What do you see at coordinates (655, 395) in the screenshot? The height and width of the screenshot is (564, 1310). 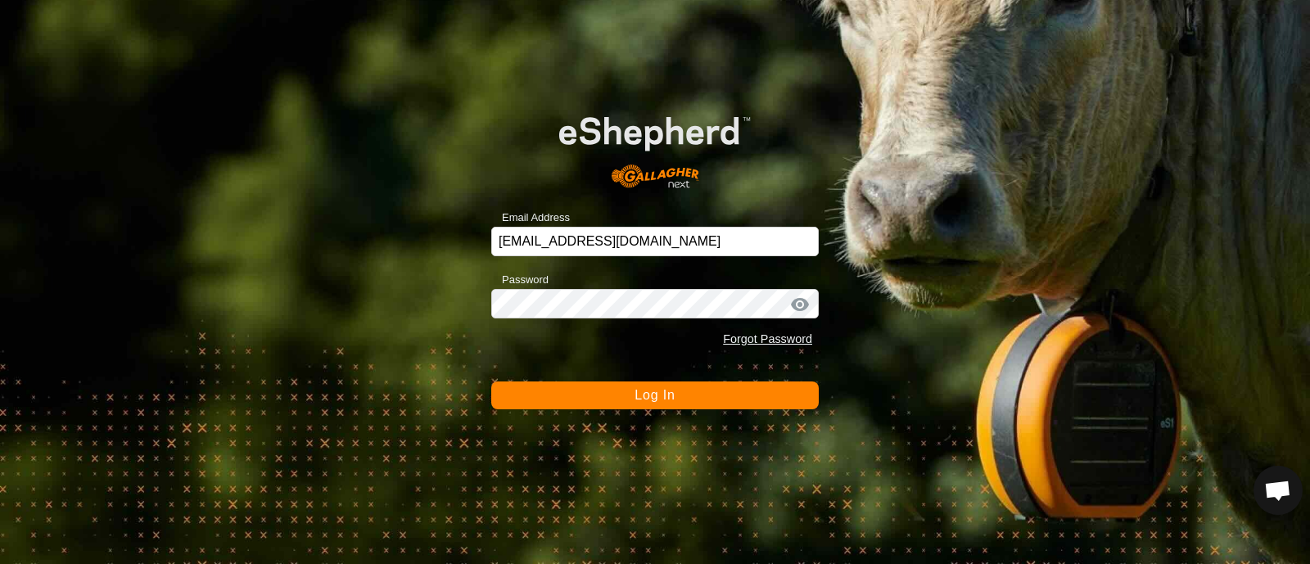 I see `button: Log In` at bounding box center [655, 395].